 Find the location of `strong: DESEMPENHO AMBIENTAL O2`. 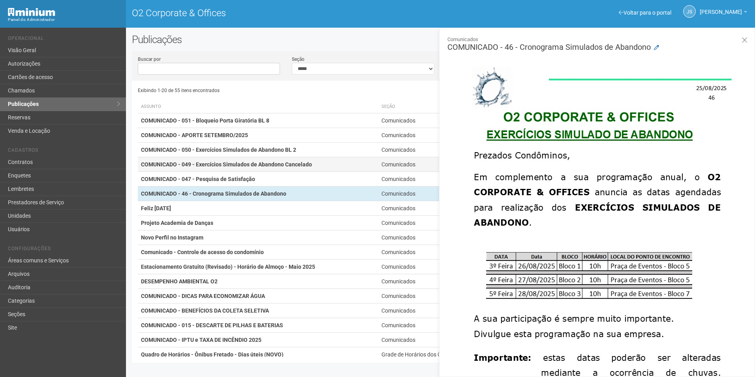

strong: DESEMPENHO AMBIENTAL O2 is located at coordinates (179, 281).